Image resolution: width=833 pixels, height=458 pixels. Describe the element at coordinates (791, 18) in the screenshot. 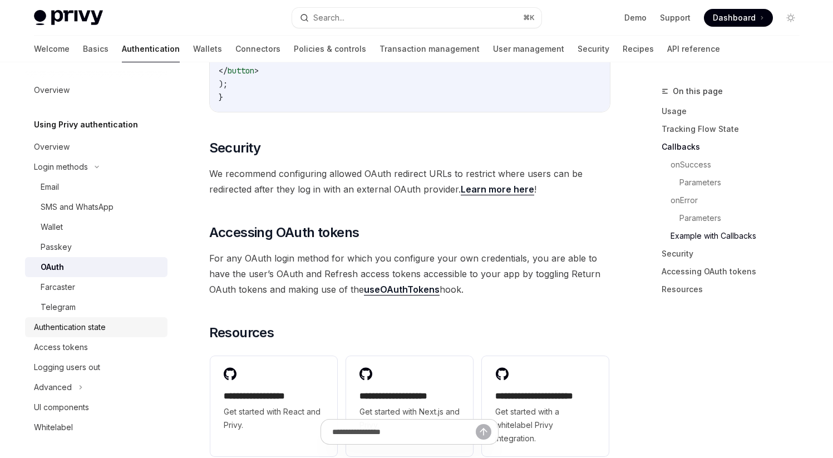

I see `button: Toggle dark mode` at that location.